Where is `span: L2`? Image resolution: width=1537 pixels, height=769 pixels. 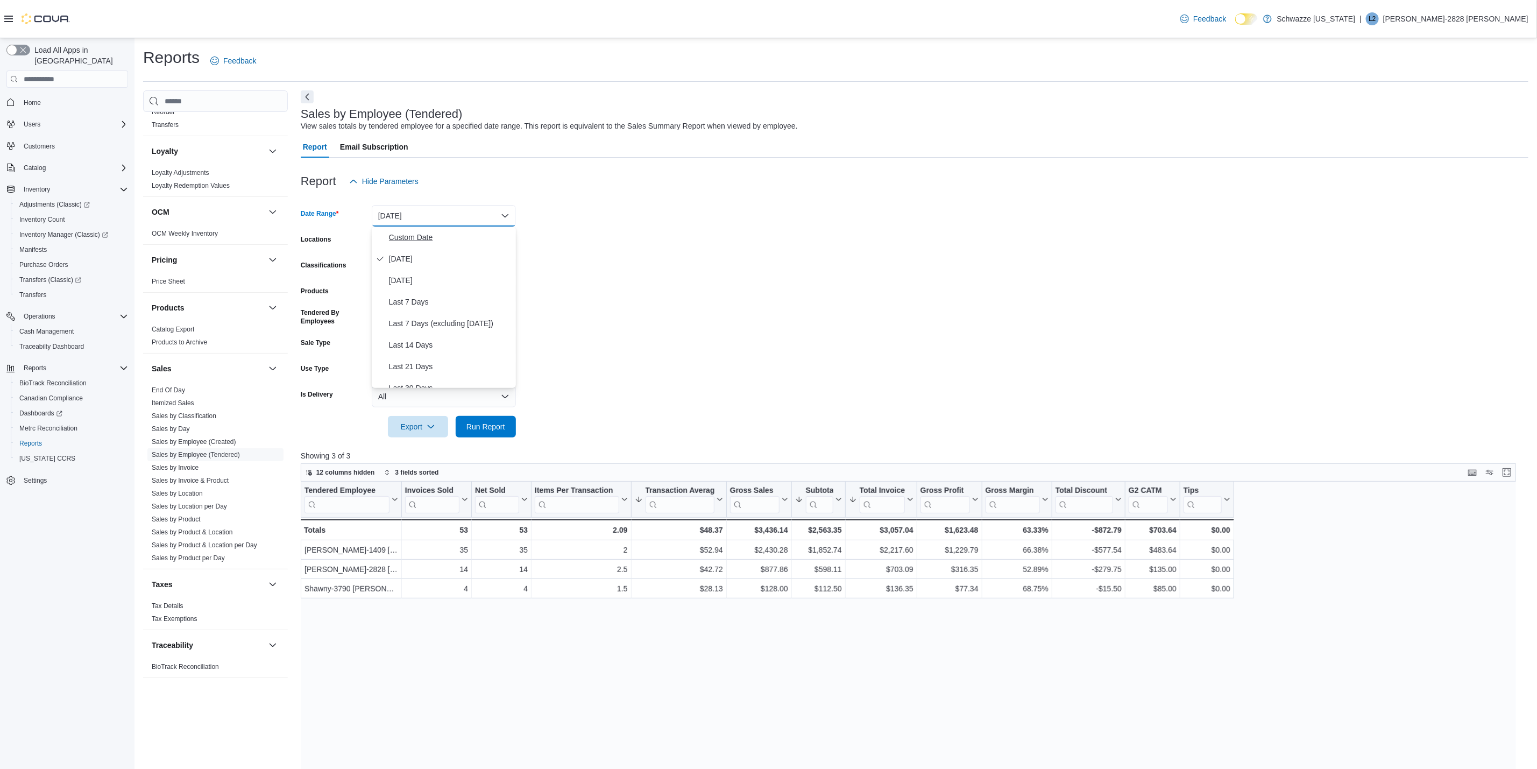
span: L2 is located at coordinates (1371, 19).